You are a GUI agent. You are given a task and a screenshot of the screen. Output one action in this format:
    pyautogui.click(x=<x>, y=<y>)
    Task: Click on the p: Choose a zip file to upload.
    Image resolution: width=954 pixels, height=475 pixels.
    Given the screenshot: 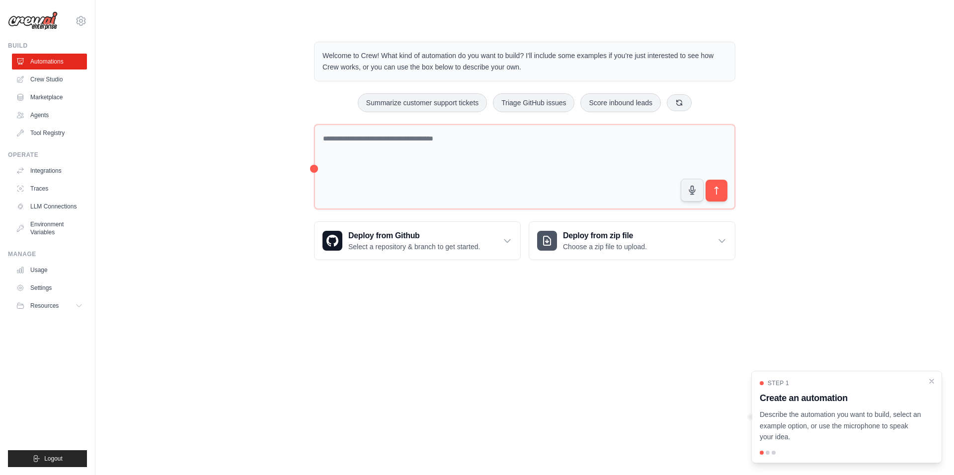 What is the action you would take?
    pyautogui.click(x=605, y=247)
    